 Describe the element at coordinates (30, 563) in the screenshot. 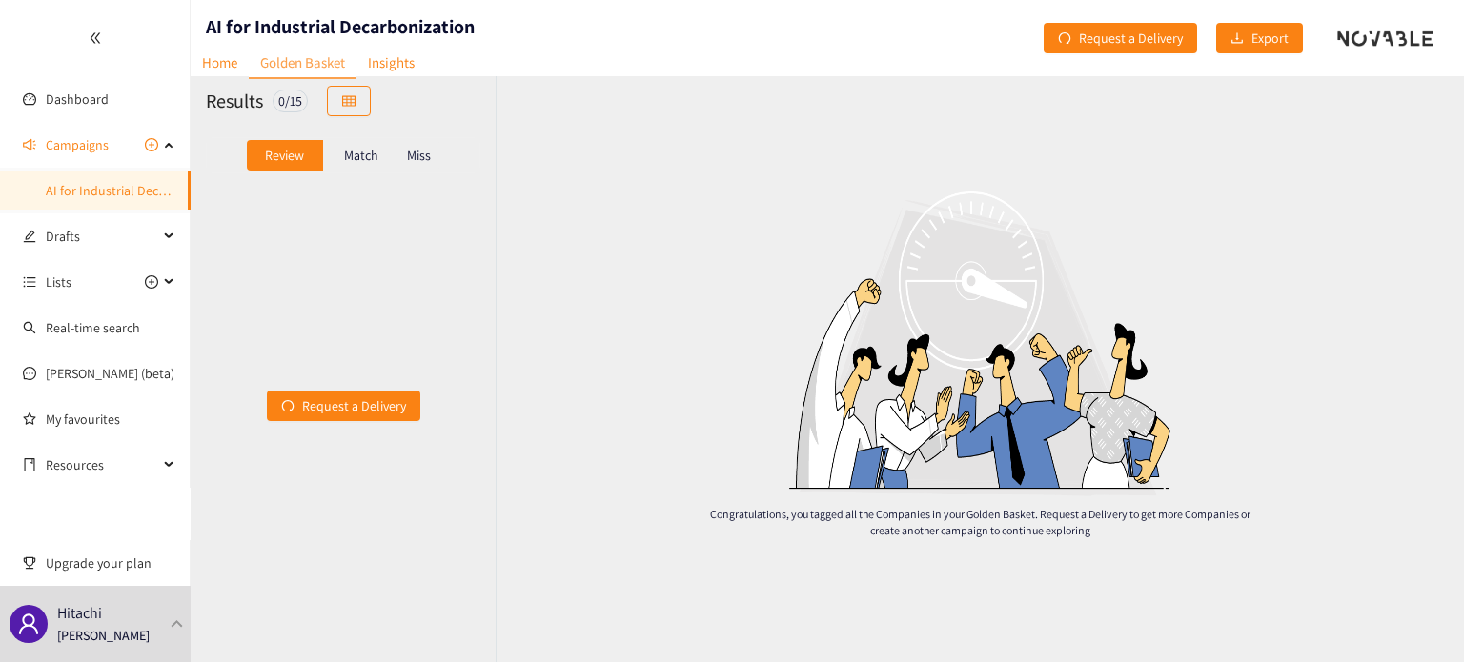

I see `span: trophy` at that location.